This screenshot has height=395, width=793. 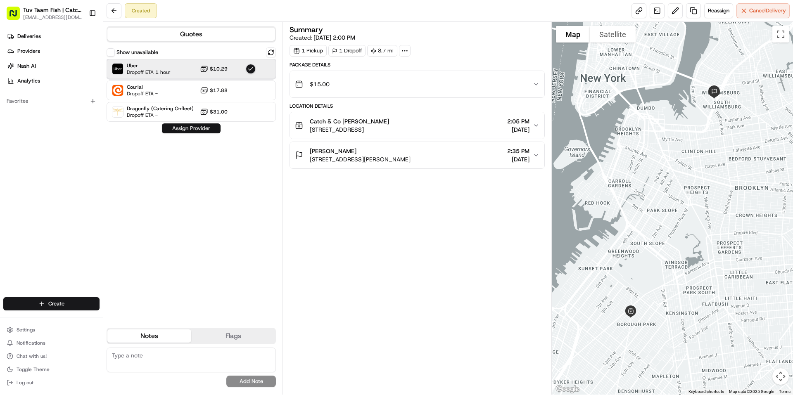 What do you see at coordinates (218, 90) in the screenshot?
I see `span: $17.88` at bounding box center [218, 90].